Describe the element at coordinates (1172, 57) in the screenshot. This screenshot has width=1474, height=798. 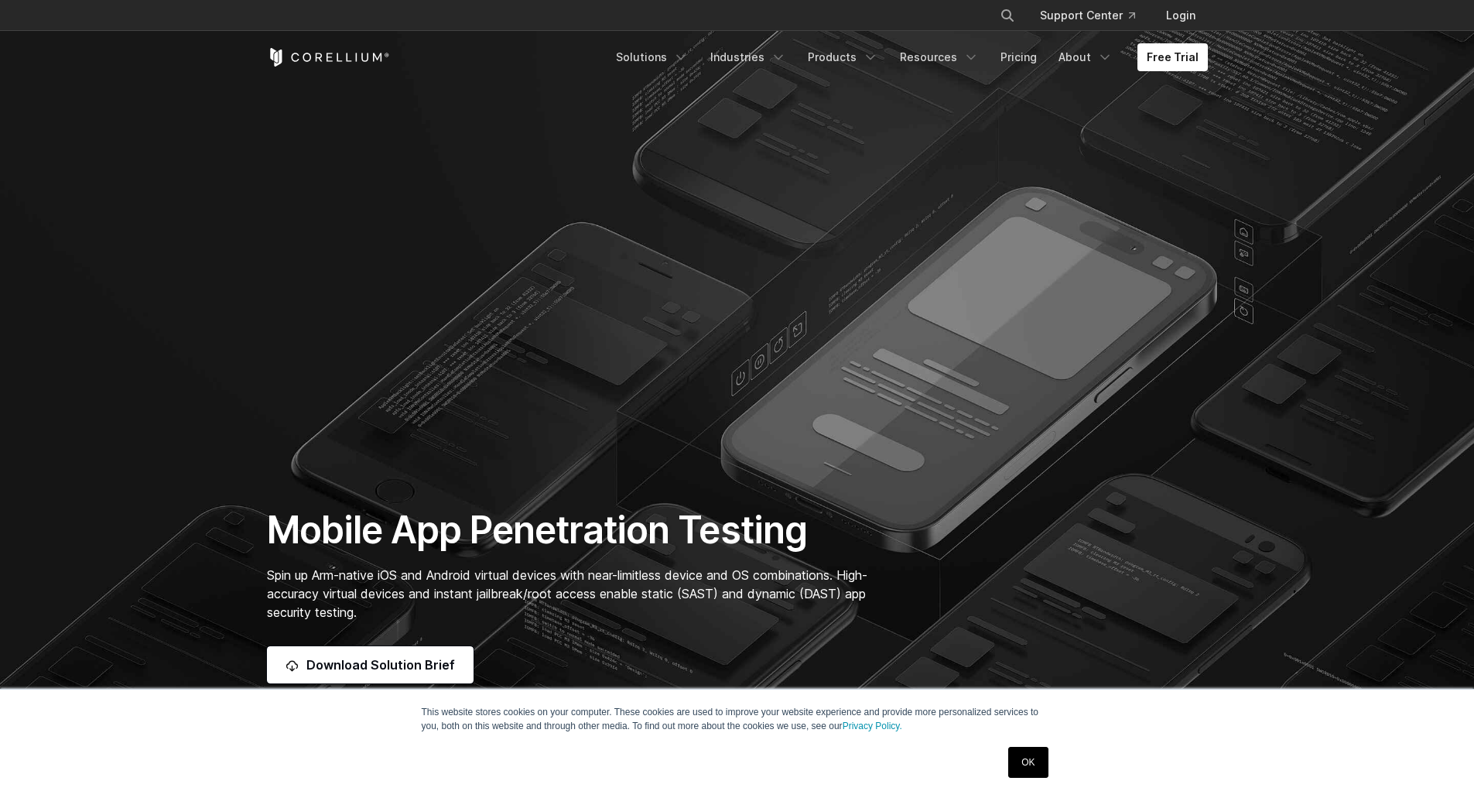
I see `a: Free Trial` at that location.